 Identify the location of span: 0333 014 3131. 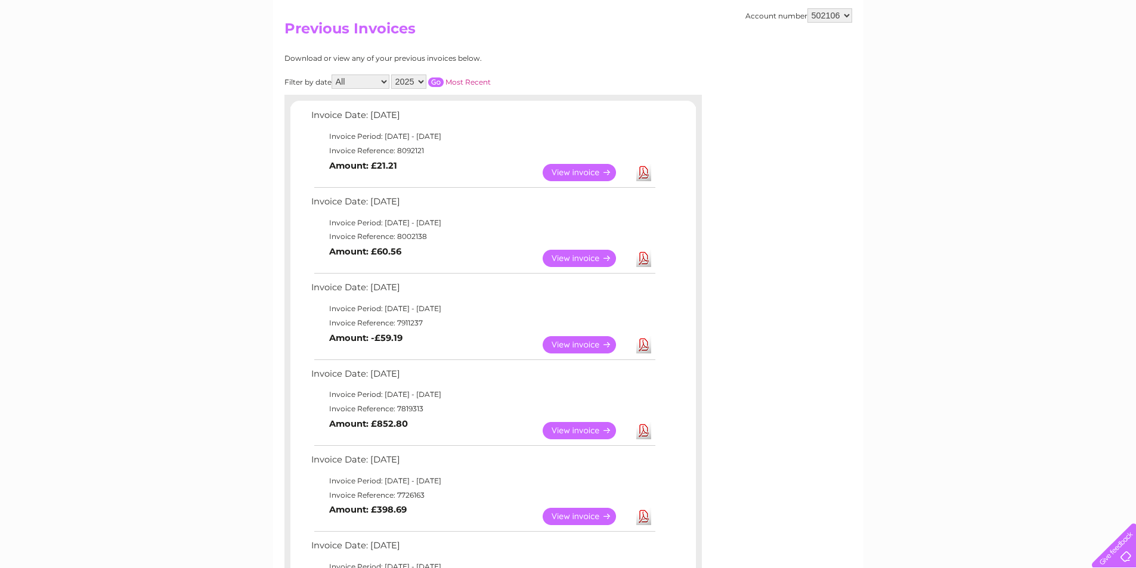
(952, 13).